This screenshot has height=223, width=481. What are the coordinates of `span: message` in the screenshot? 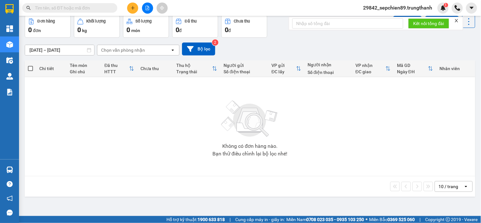 It's located at (10, 213).